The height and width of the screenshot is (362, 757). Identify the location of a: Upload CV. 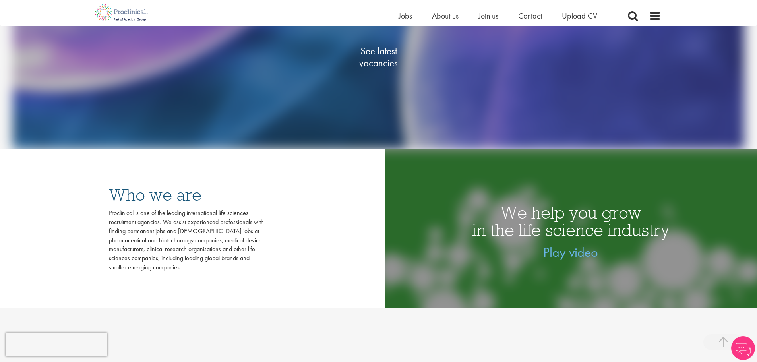
(579, 16).